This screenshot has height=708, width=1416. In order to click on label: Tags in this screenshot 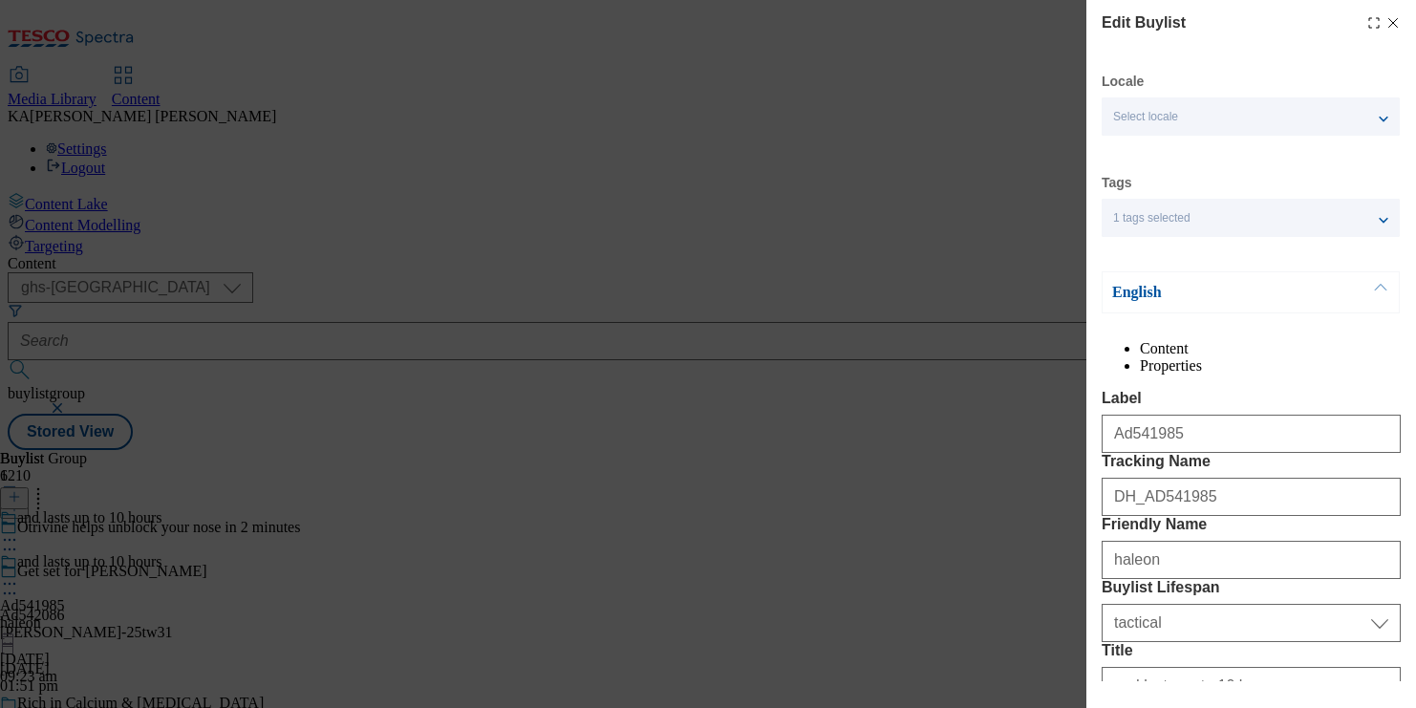, I will do `click(1117, 182)`.